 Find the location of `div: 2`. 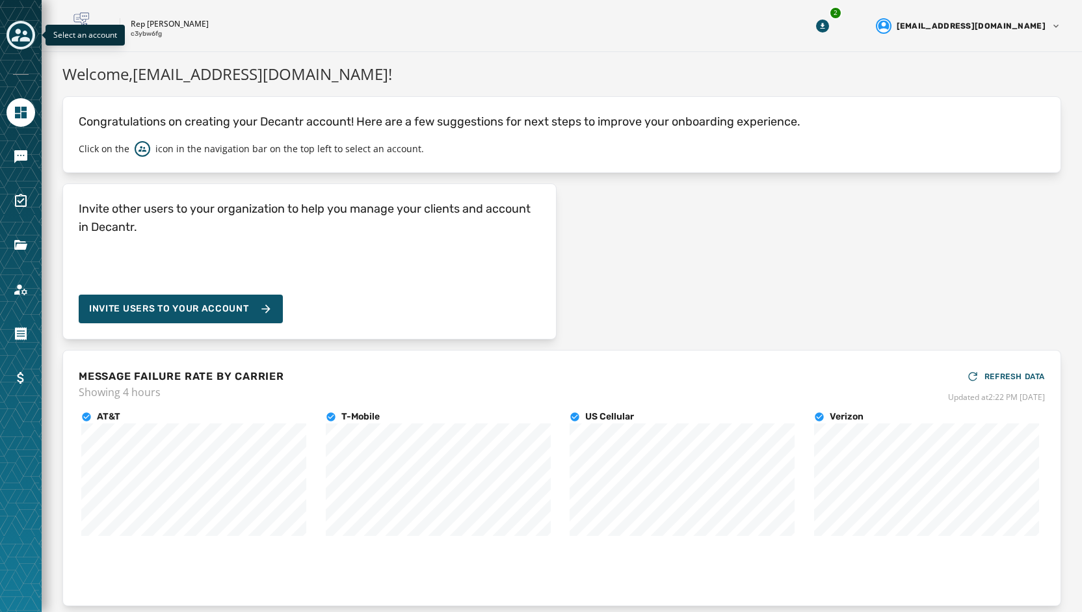

div: 2 is located at coordinates (836, 13).